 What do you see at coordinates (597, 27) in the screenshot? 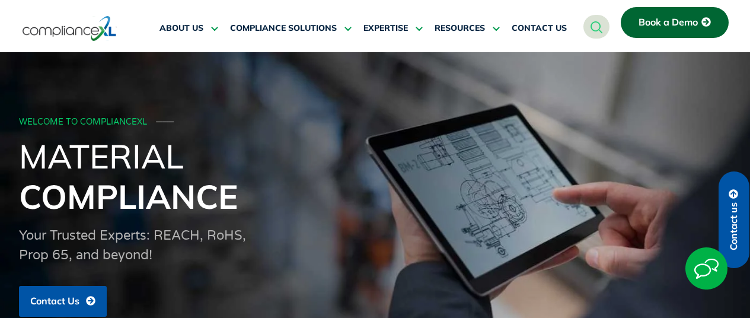
I see `a: navsearch-button` at bounding box center [597, 27].